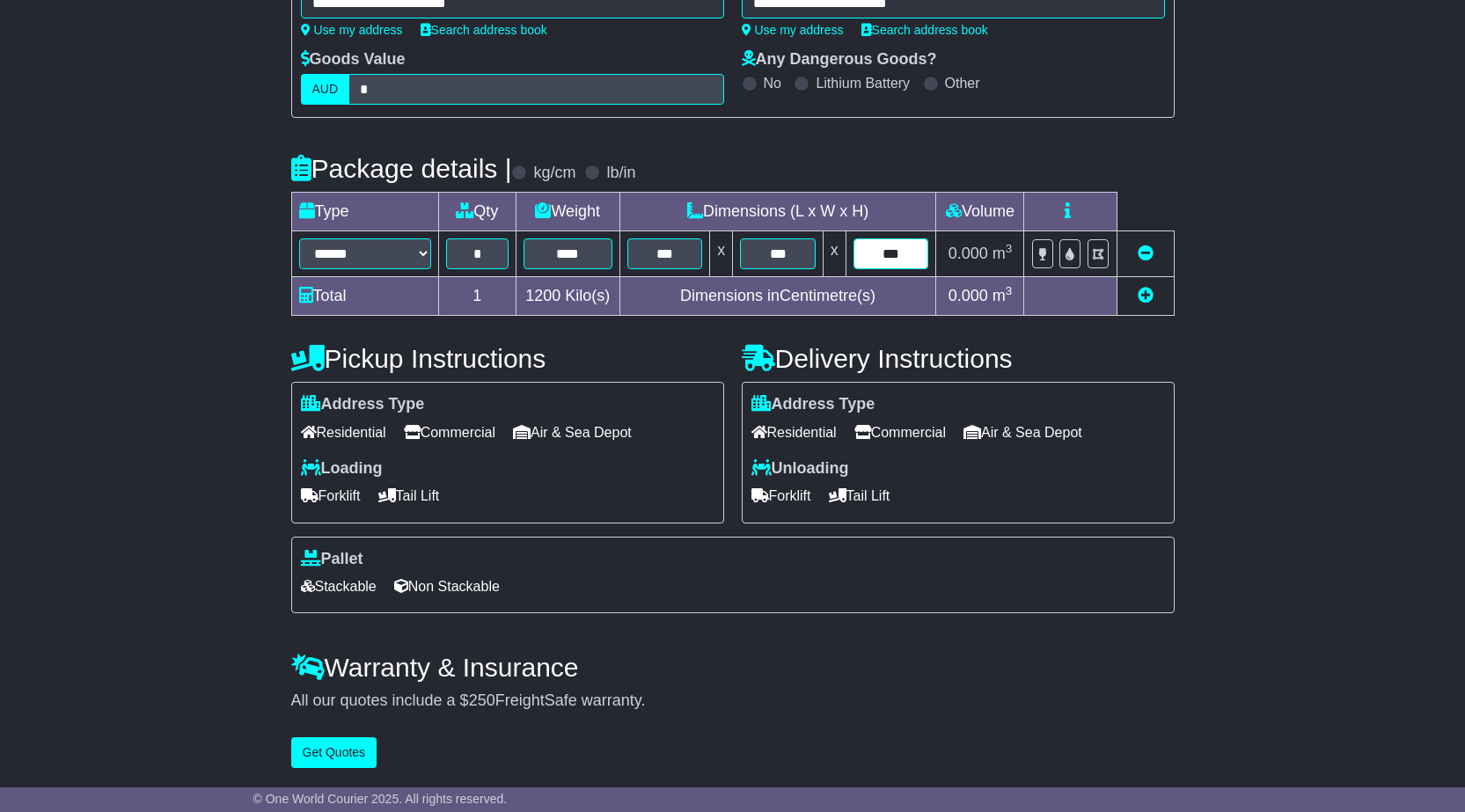 This screenshot has width=1465, height=812. I want to click on label: Any Dangerous Goods?, so click(840, 60).